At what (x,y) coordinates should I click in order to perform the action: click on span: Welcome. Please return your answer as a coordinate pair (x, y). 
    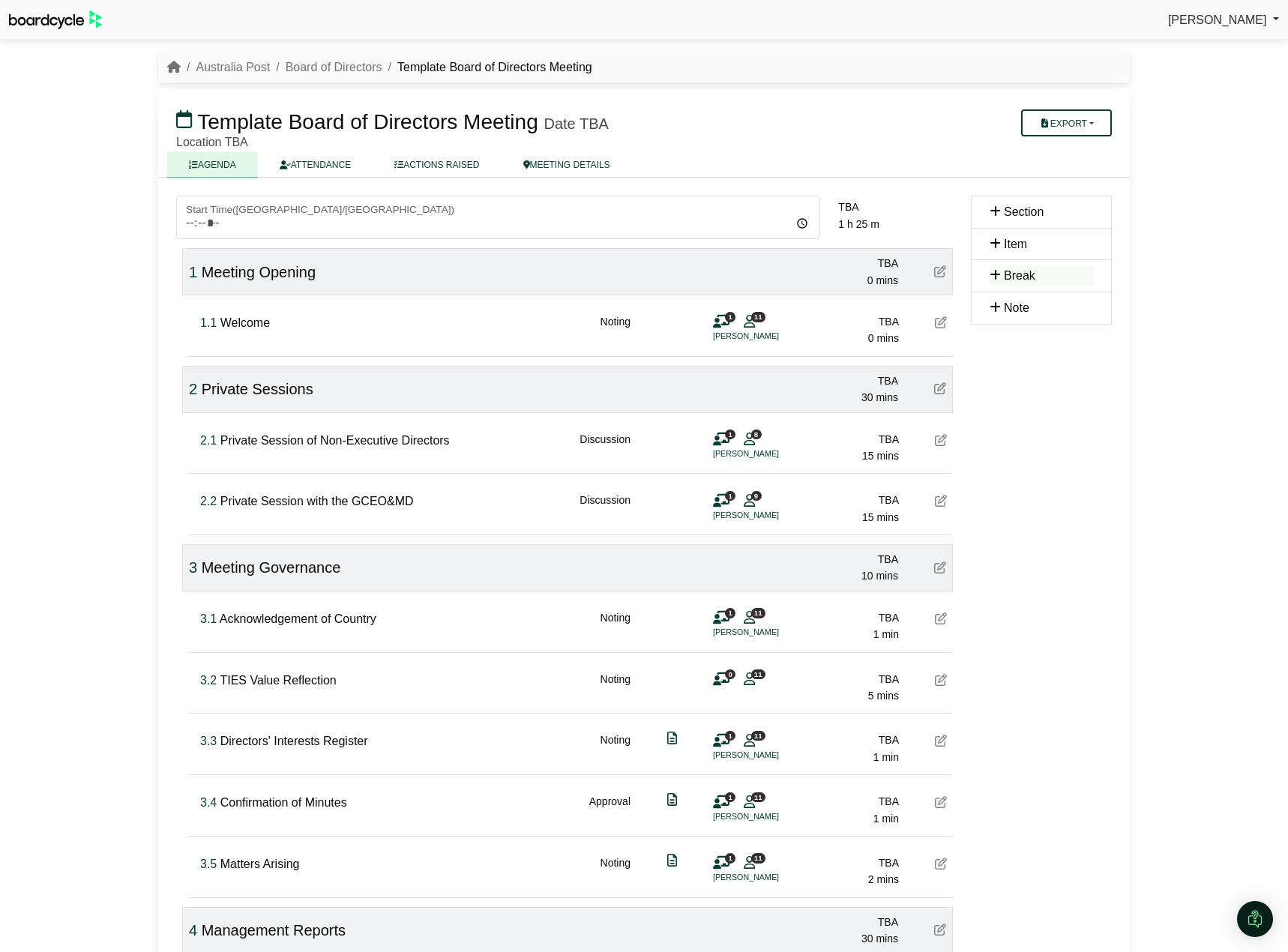
    Looking at the image, I should click on (245, 322).